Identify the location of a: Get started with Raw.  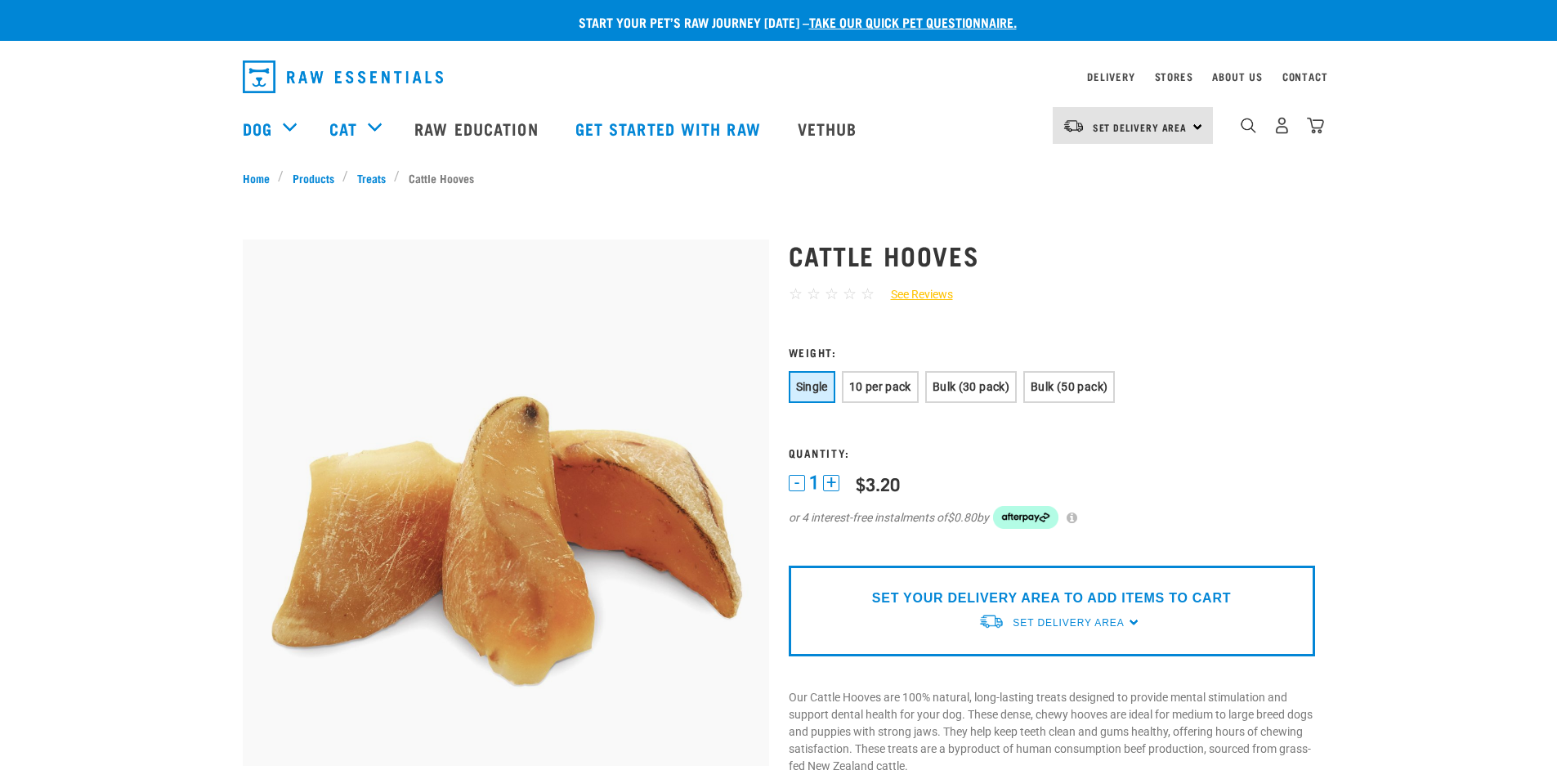
(670, 128).